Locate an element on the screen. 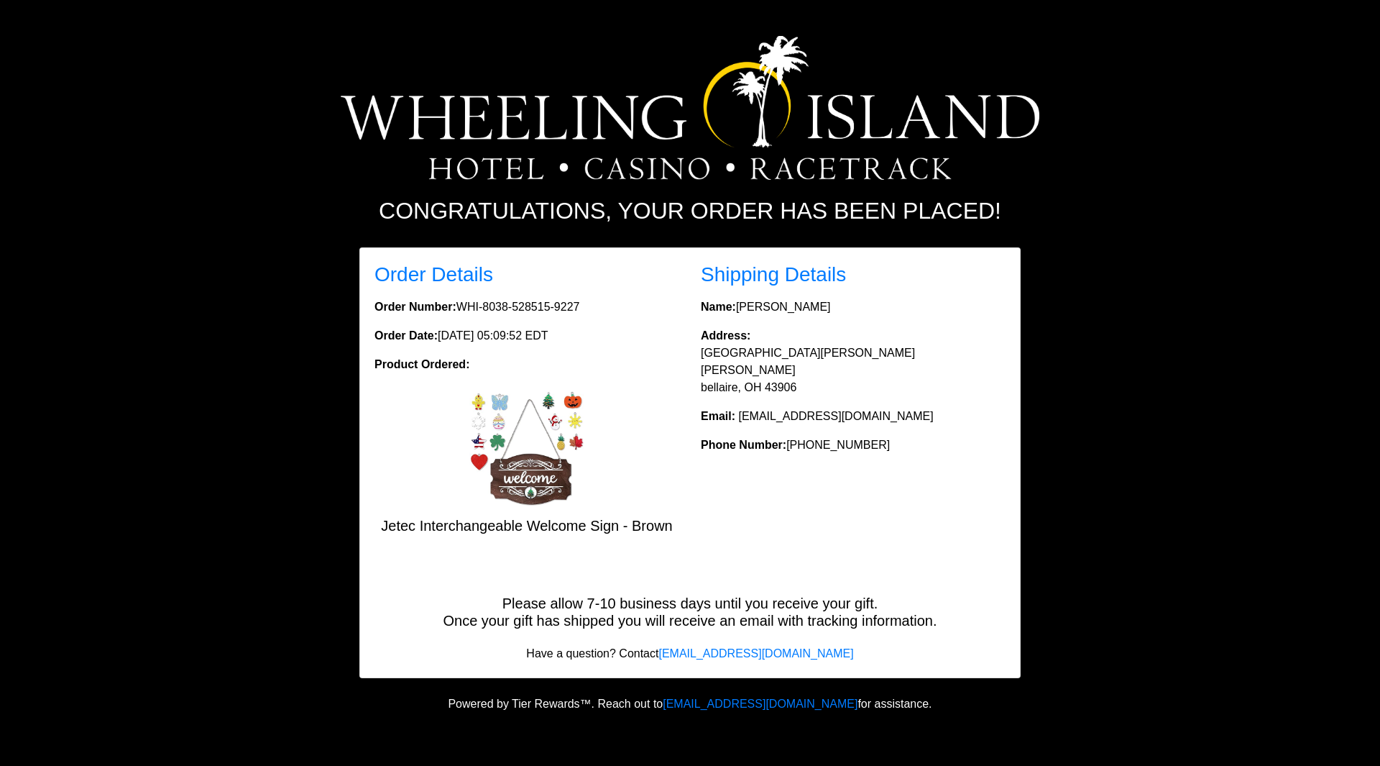 The height and width of the screenshot is (766, 1380). strong: Email: is located at coordinates (718, 416).